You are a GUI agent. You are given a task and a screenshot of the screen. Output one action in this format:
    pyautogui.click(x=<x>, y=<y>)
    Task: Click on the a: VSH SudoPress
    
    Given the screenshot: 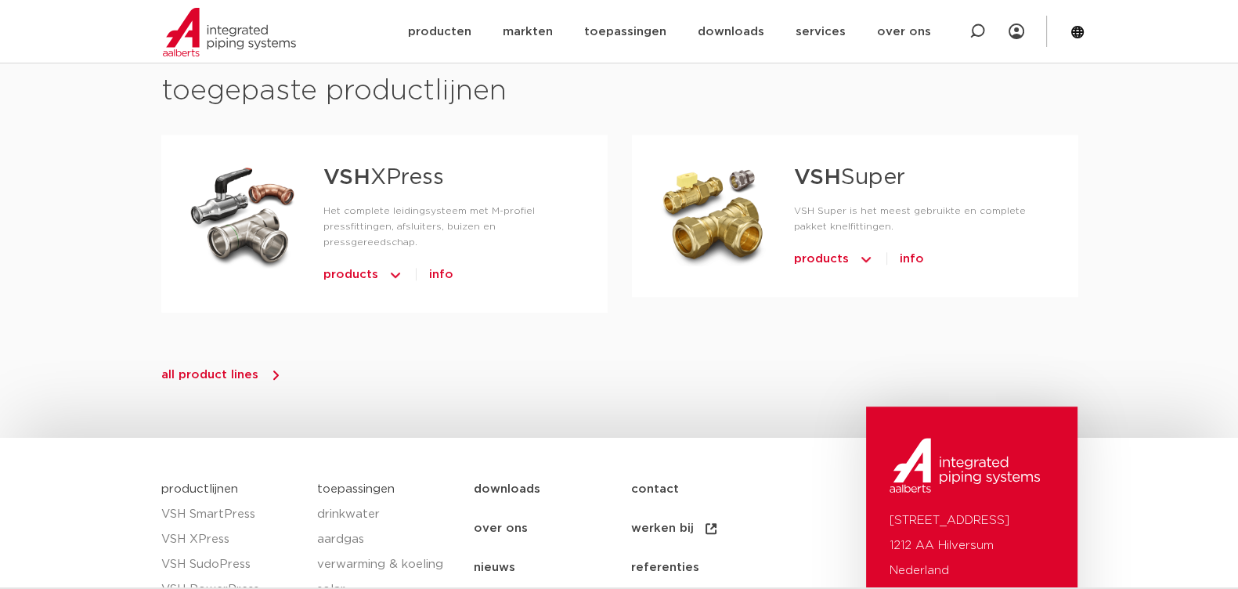 What is the action you would take?
    pyautogui.click(x=232, y=565)
    